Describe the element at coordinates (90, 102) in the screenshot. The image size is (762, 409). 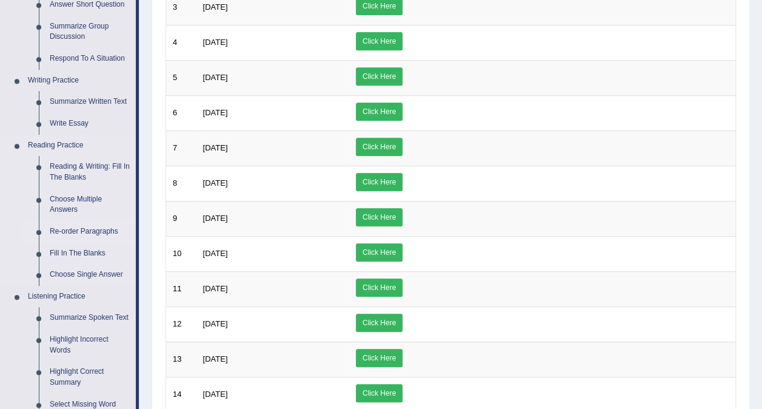
I see `a: Summarize Written Text` at that location.